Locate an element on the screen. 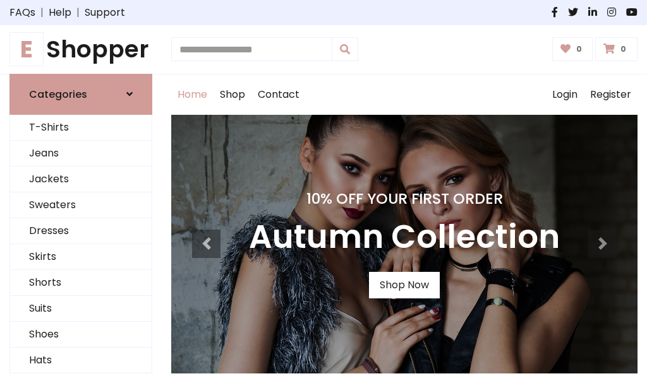 This screenshot has width=647, height=381. a: Shoes is located at coordinates (81, 335).